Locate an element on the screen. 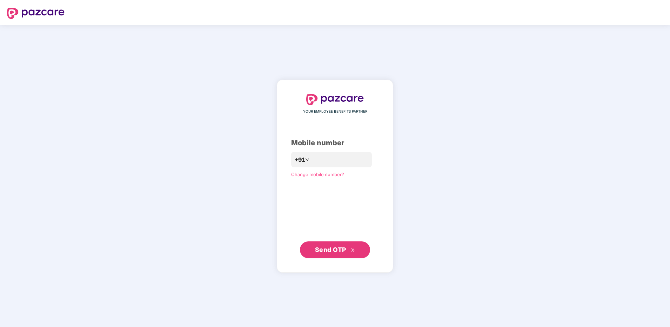  span: double-right is located at coordinates (353, 250).